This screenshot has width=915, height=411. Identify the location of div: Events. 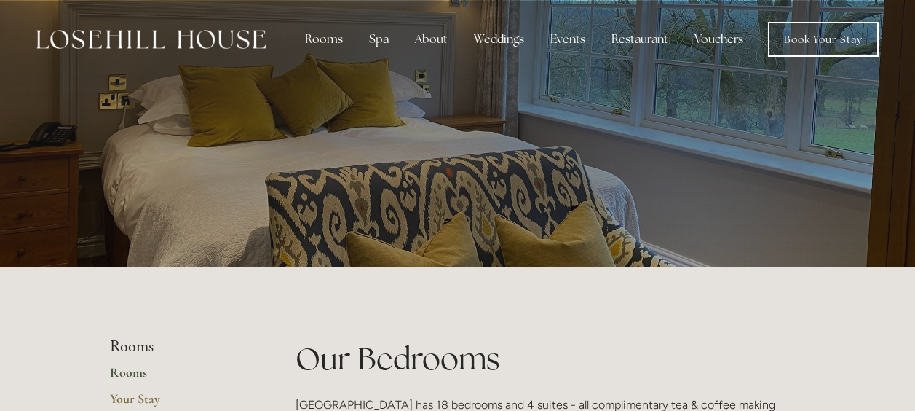
(568, 39).